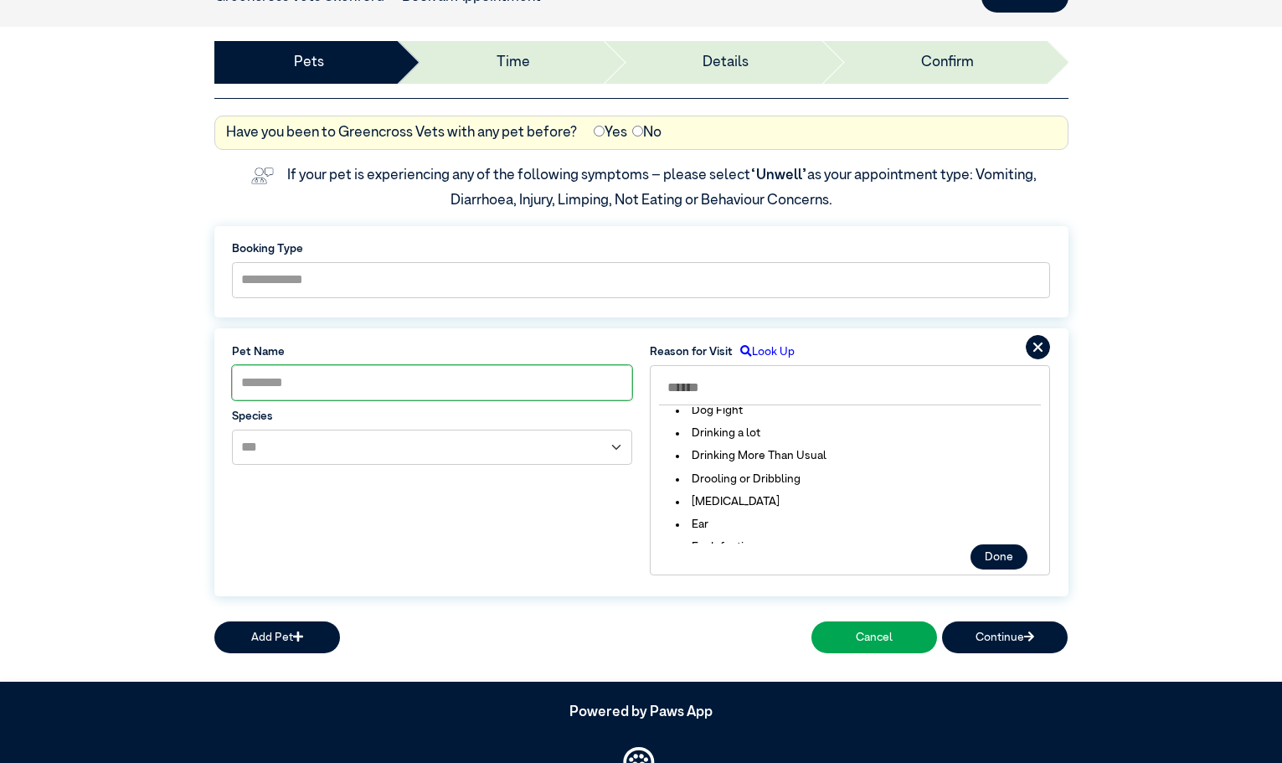 This screenshot has width=1282, height=763. What do you see at coordinates (277, 636) in the screenshot?
I see `button: Add Pet` at bounding box center [277, 636].